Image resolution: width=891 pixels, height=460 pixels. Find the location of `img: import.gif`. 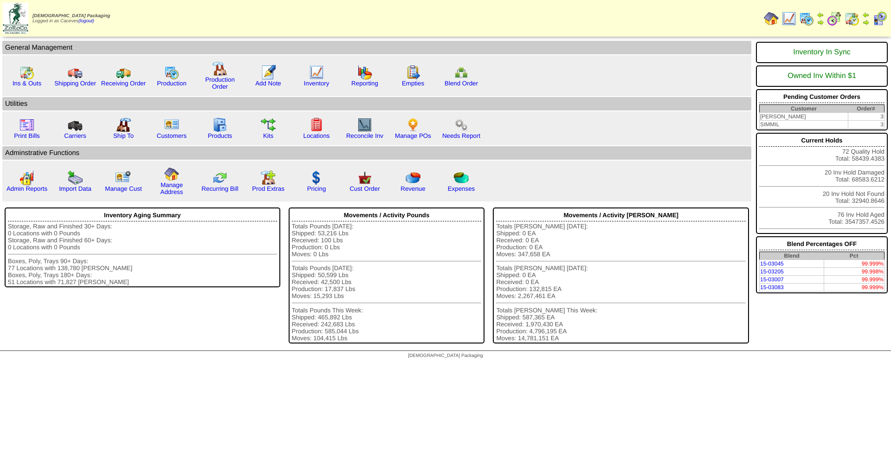

img: import.gif is located at coordinates (75, 178).